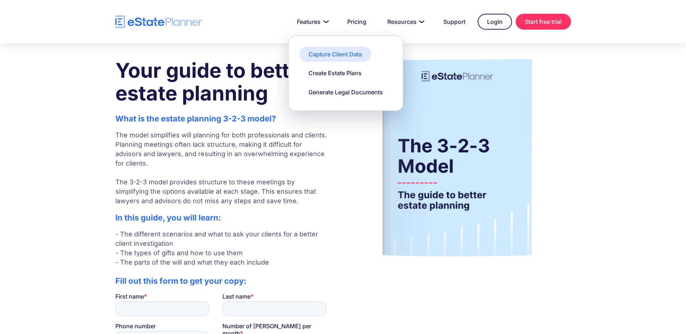 This screenshot has height=334, width=686. What do you see at coordinates (159, 22) in the screenshot?
I see `a: home` at bounding box center [159, 22].